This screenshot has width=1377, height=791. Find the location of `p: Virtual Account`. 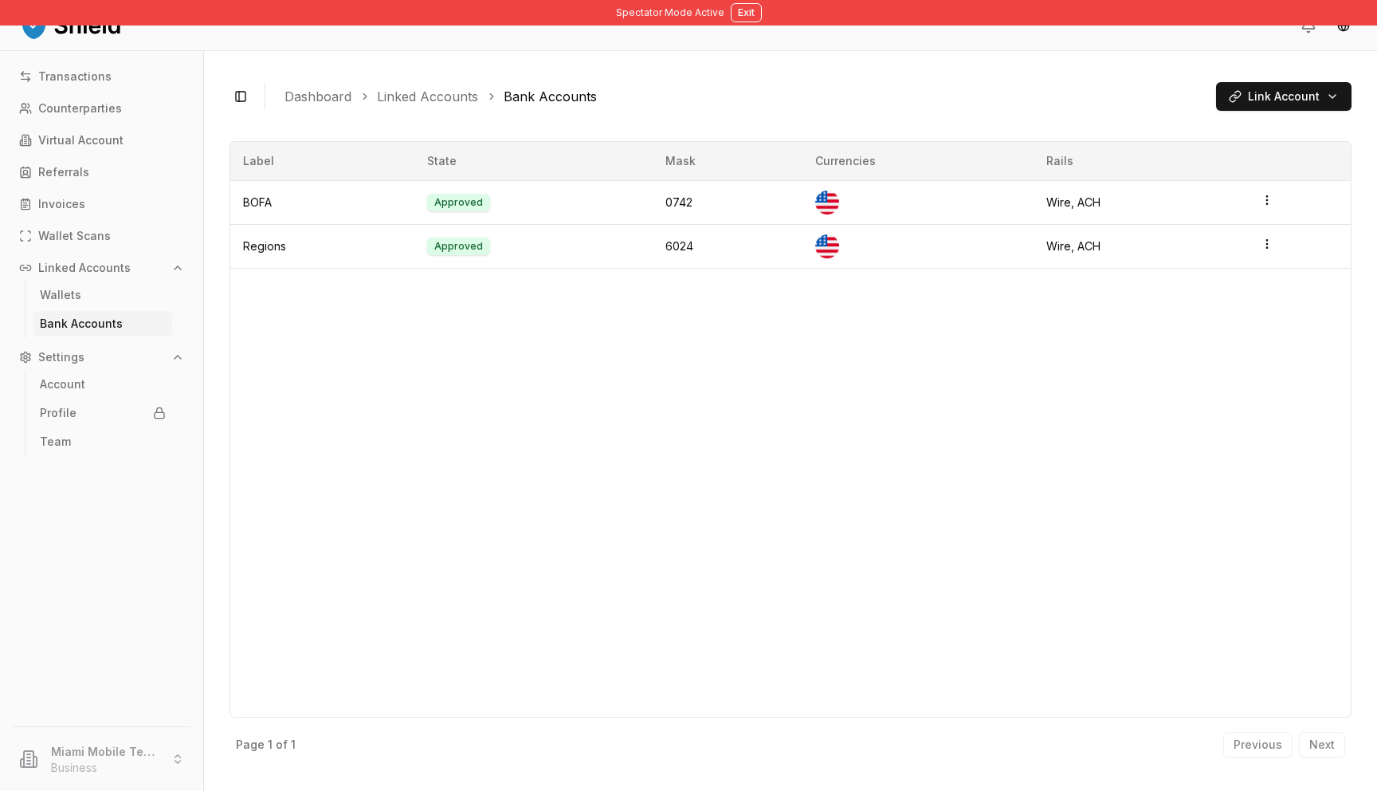

p: Virtual Account is located at coordinates (80, 140).